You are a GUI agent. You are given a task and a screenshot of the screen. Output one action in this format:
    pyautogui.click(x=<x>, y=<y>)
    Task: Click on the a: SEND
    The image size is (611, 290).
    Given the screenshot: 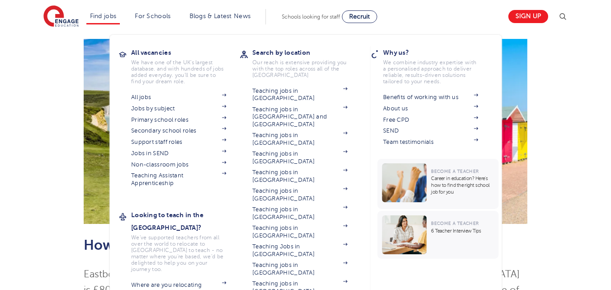 What is the action you would take?
    pyautogui.click(x=431, y=131)
    